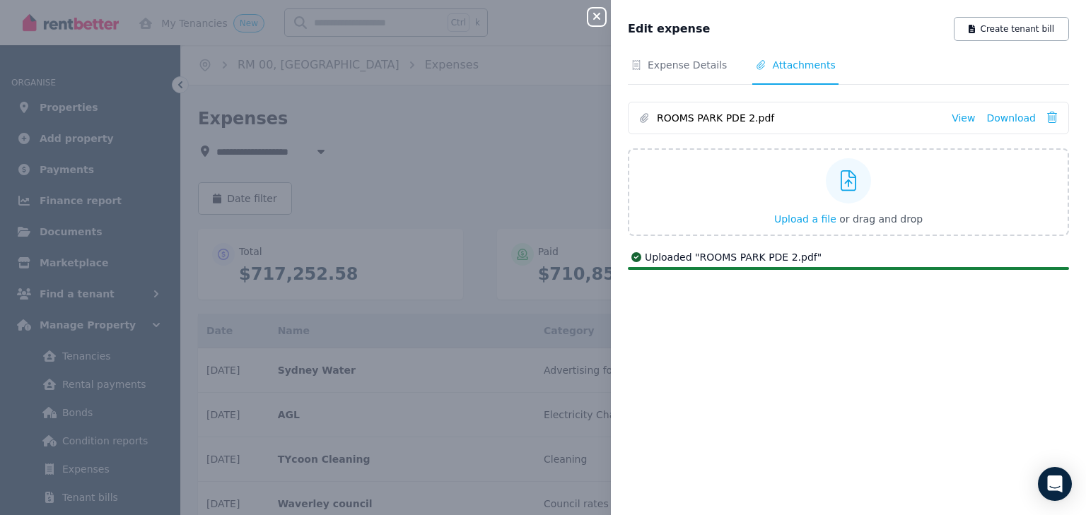 This screenshot has height=515, width=1086. What do you see at coordinates (798, 118) in the screenshot?
I see `span: ROOMS PARK PDE 2.pdf` at bounding box center [798, 118].